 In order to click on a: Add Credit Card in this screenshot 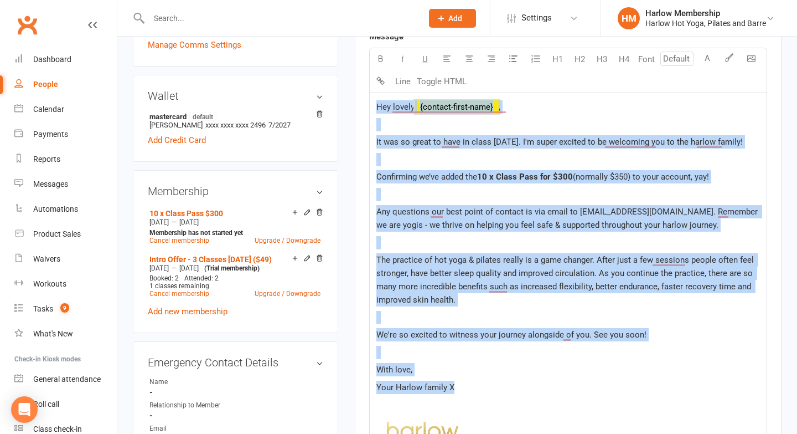, I will do `click(177, 140)`.